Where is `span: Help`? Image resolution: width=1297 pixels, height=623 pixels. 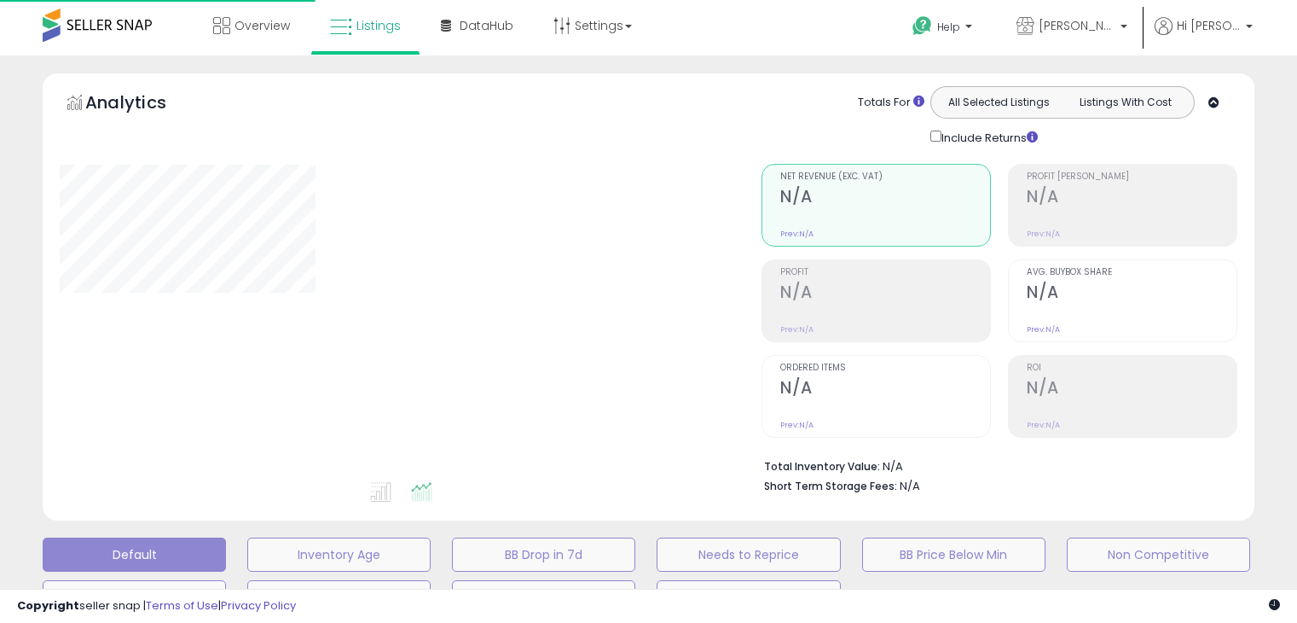
span: Help is located at coordinates (948, 26).